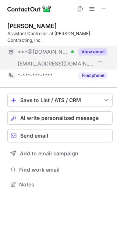  I want to click on button: save-profile-one-click, so click(60, 100).